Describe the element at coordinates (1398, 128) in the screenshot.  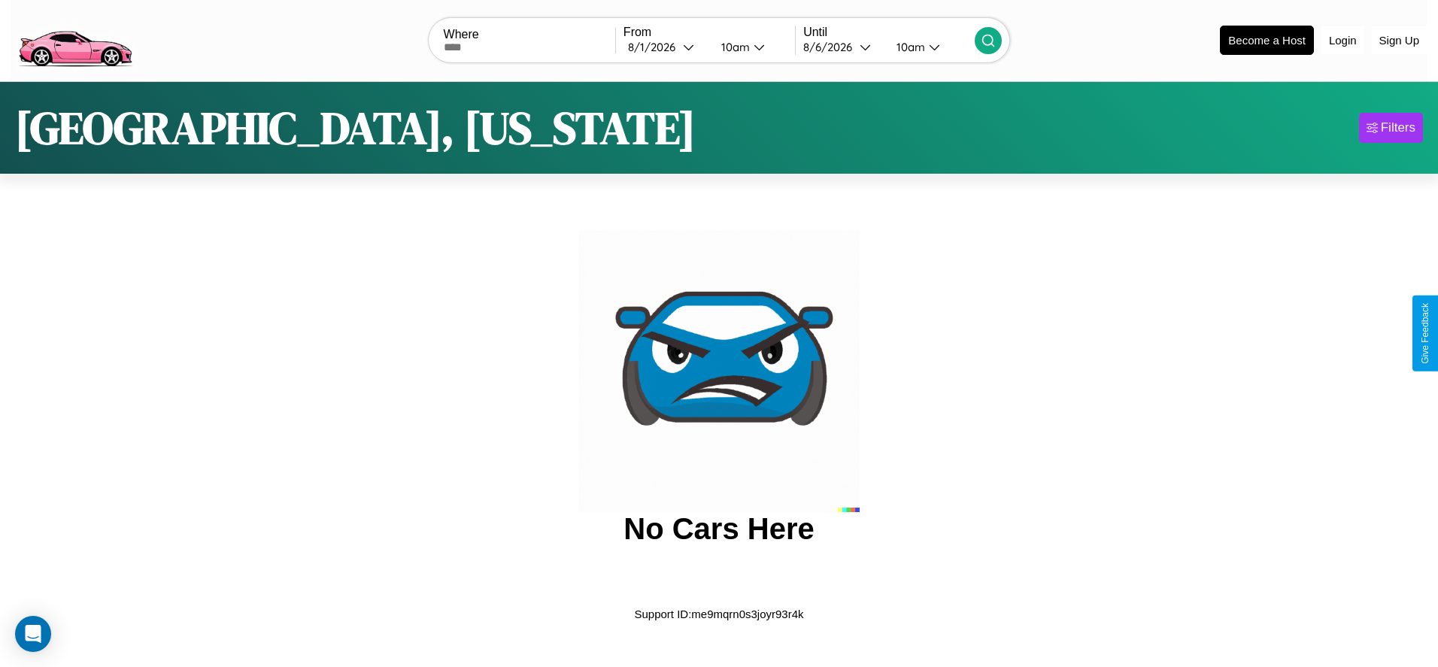
I see `div: Filters` at that location.